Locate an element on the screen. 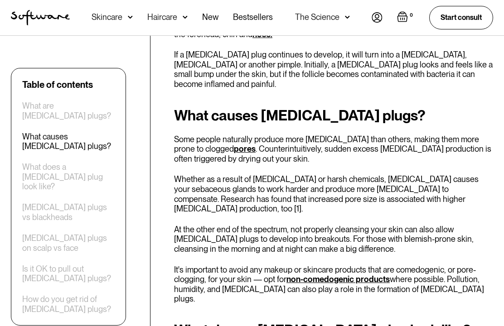 The height and width of the screenshot is (326, 504). div: Skincare is located at coordinates (107, 17).